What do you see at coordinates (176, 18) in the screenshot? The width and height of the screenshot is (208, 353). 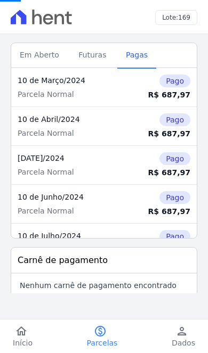 I see `h3: Lote:` at bounding box center [176, 18].